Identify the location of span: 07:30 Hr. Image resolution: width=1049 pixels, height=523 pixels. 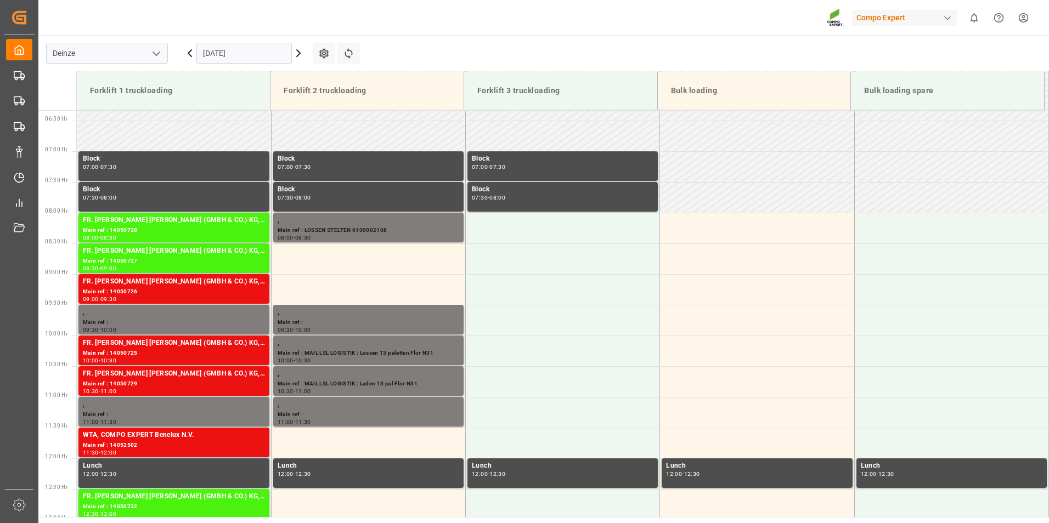
(56, 180).